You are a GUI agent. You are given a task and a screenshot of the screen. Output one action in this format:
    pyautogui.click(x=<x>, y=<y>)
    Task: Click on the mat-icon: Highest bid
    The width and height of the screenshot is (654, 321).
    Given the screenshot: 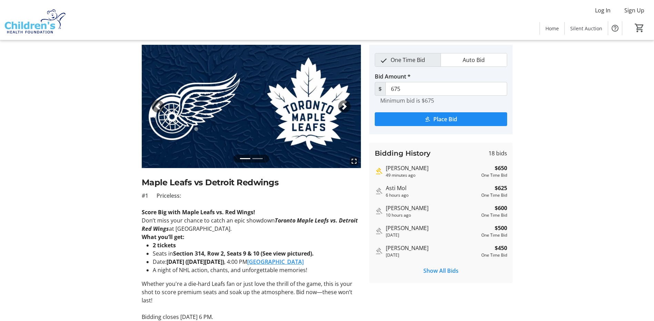 What is the action you would take?
    pyautogui.click(x=379, y=171)
    